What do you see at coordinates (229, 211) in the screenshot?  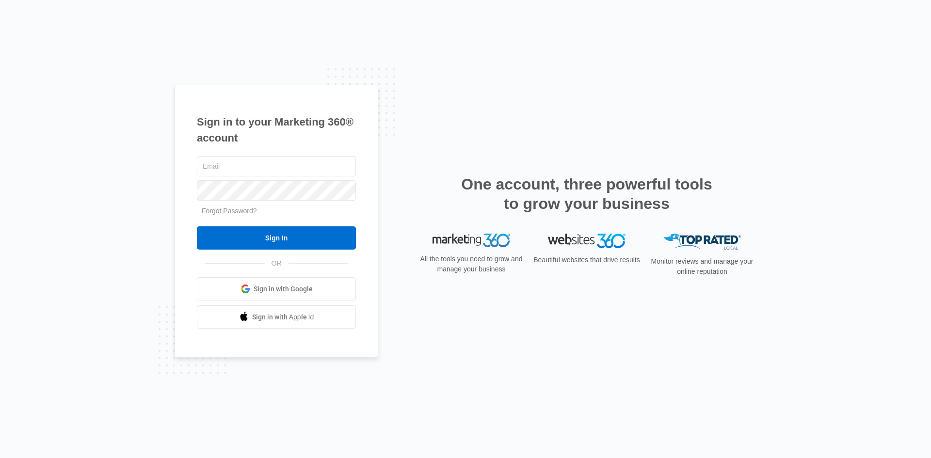 I see `a: Forgot Password?` at bounding box center [229, 211].